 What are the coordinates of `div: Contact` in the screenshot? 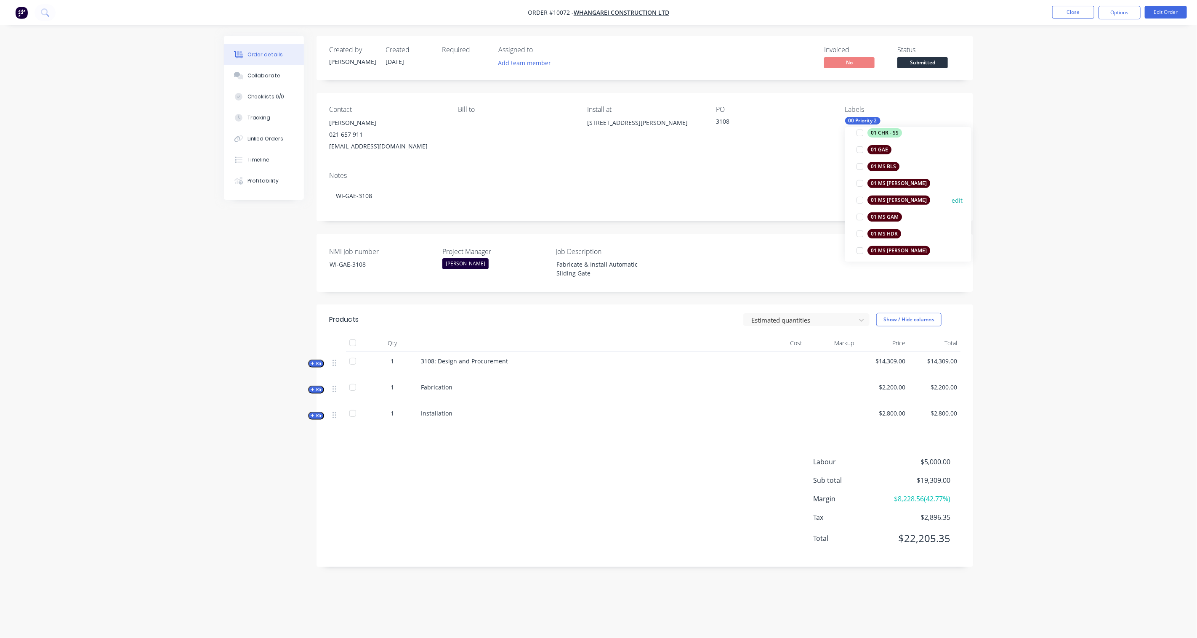 It's located at (387, 109).